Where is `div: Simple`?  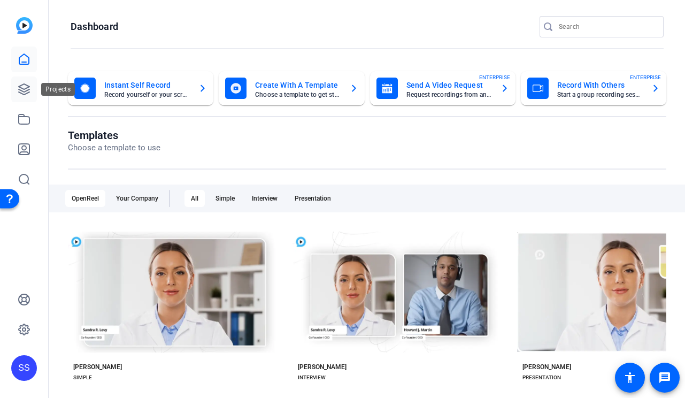
div: Simple is located at coordinates (225, 199).